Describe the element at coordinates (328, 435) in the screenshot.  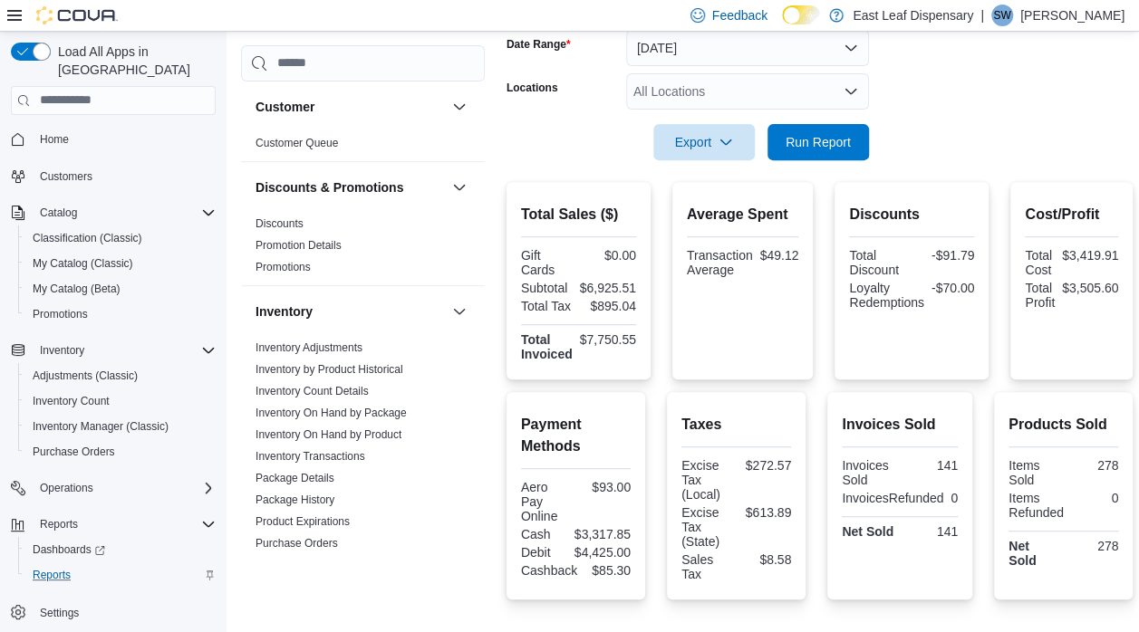
I see `span: Inventory On Hand by Product` at that location.